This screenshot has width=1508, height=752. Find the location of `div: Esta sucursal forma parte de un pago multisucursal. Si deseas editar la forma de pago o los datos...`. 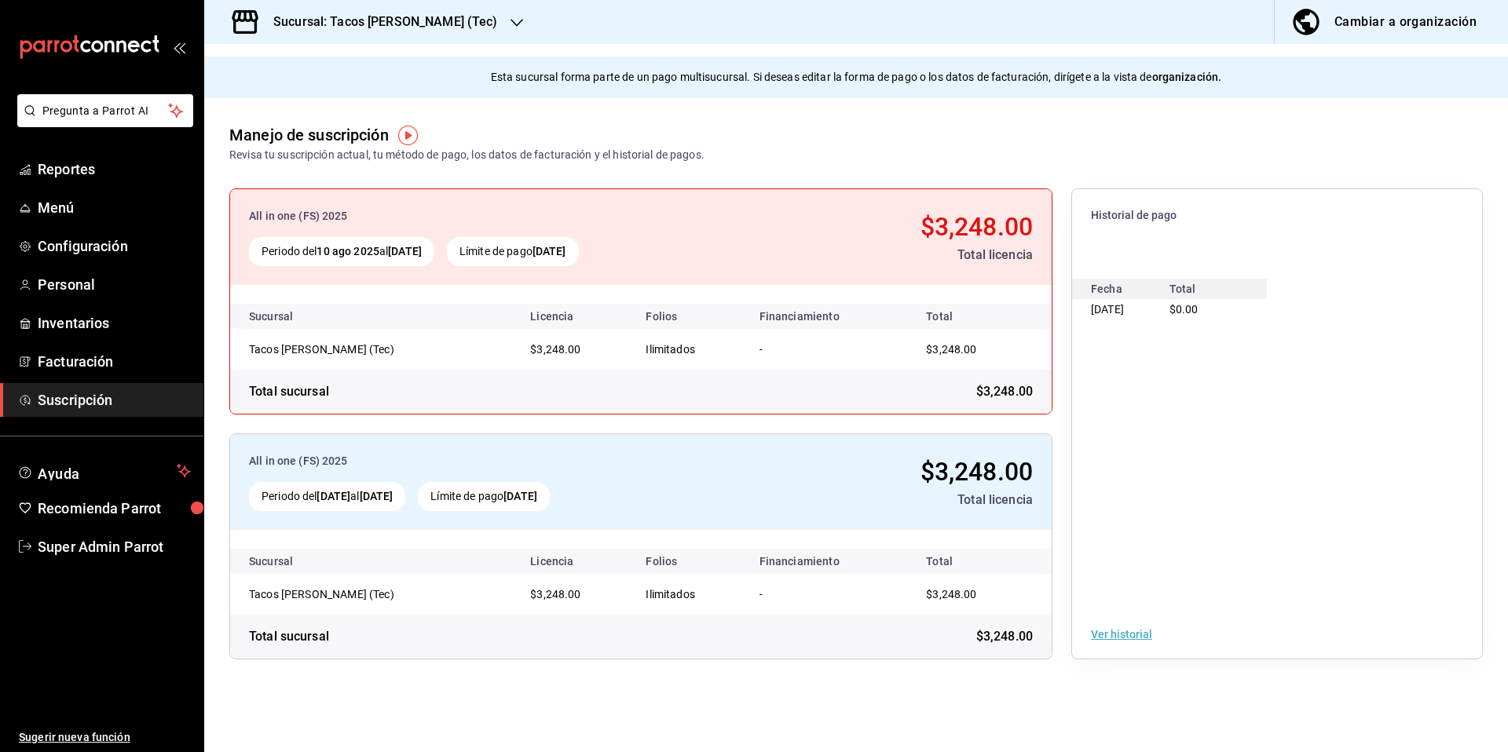

div: Esta sucursal forma parte de un pago multisucursal. Si deseas editar la forma de pago o los datos... is located at coordinates (856, 77).